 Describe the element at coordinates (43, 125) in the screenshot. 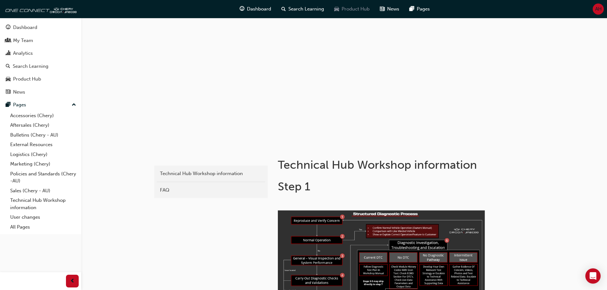

I see `a: Aftersales (Chery)` at that location.